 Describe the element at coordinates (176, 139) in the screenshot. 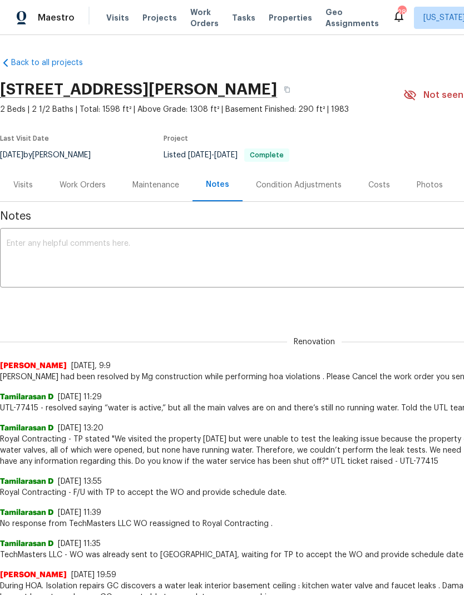

I see `span: Project` at that location.